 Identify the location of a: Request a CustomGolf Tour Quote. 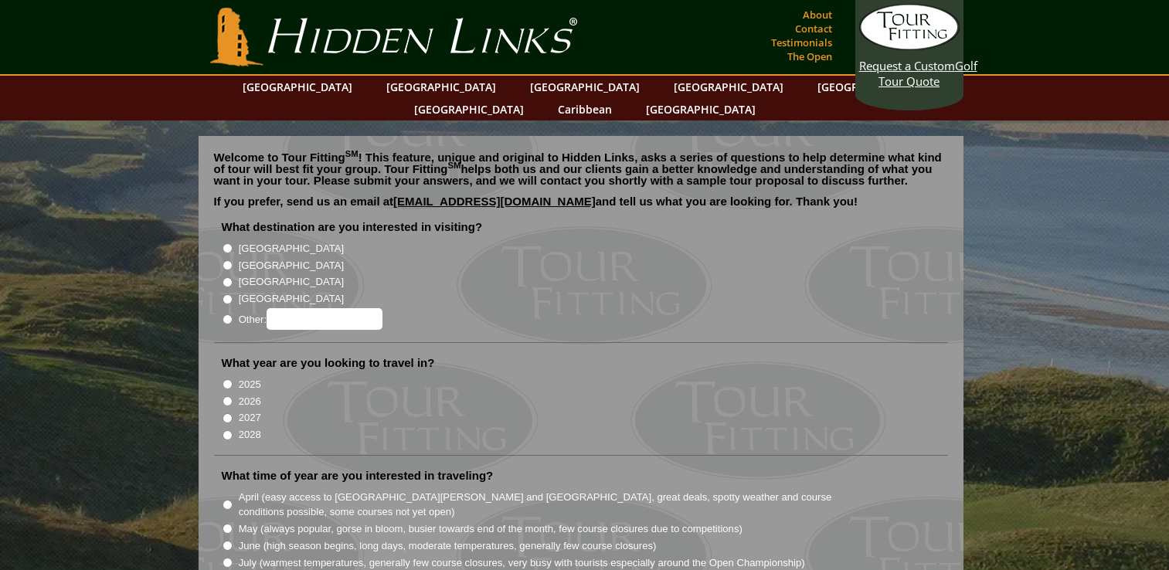
(910, 46).